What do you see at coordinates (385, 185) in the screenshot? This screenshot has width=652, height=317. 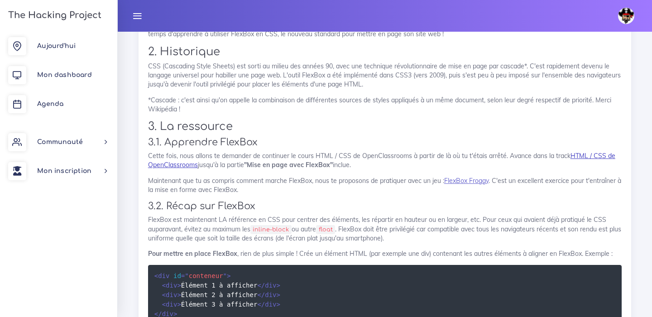 I see `p: Maintenant que tu as compris comment marche FlexBox, nous te proposons de pratiquer avec un jeu :...` at bounding box center [385, 185].